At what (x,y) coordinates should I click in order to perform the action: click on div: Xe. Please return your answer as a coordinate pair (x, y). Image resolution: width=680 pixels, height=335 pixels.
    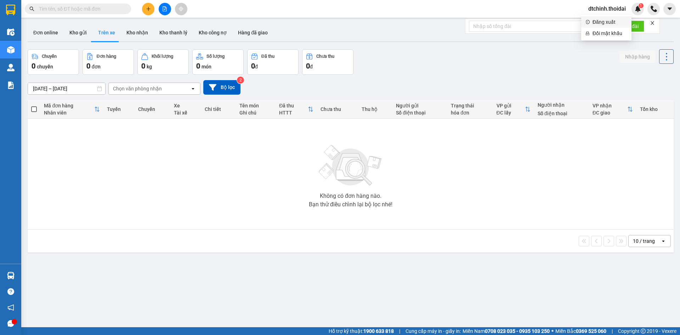
    Looking at the image, I should click on (186, 106).